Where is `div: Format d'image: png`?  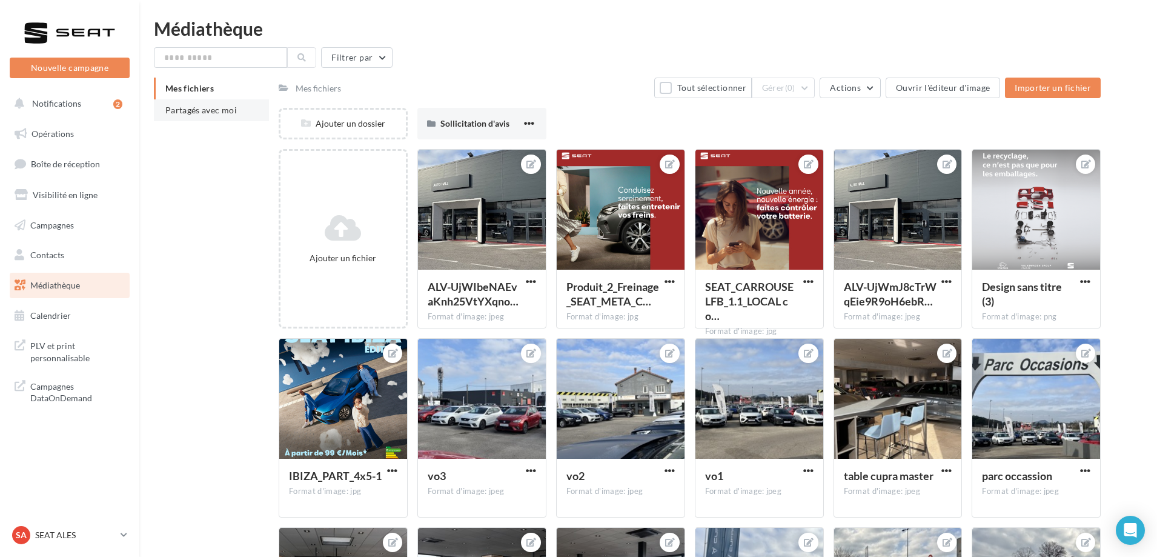 div: Format d'image: png is located at coordinates (1036, 317).